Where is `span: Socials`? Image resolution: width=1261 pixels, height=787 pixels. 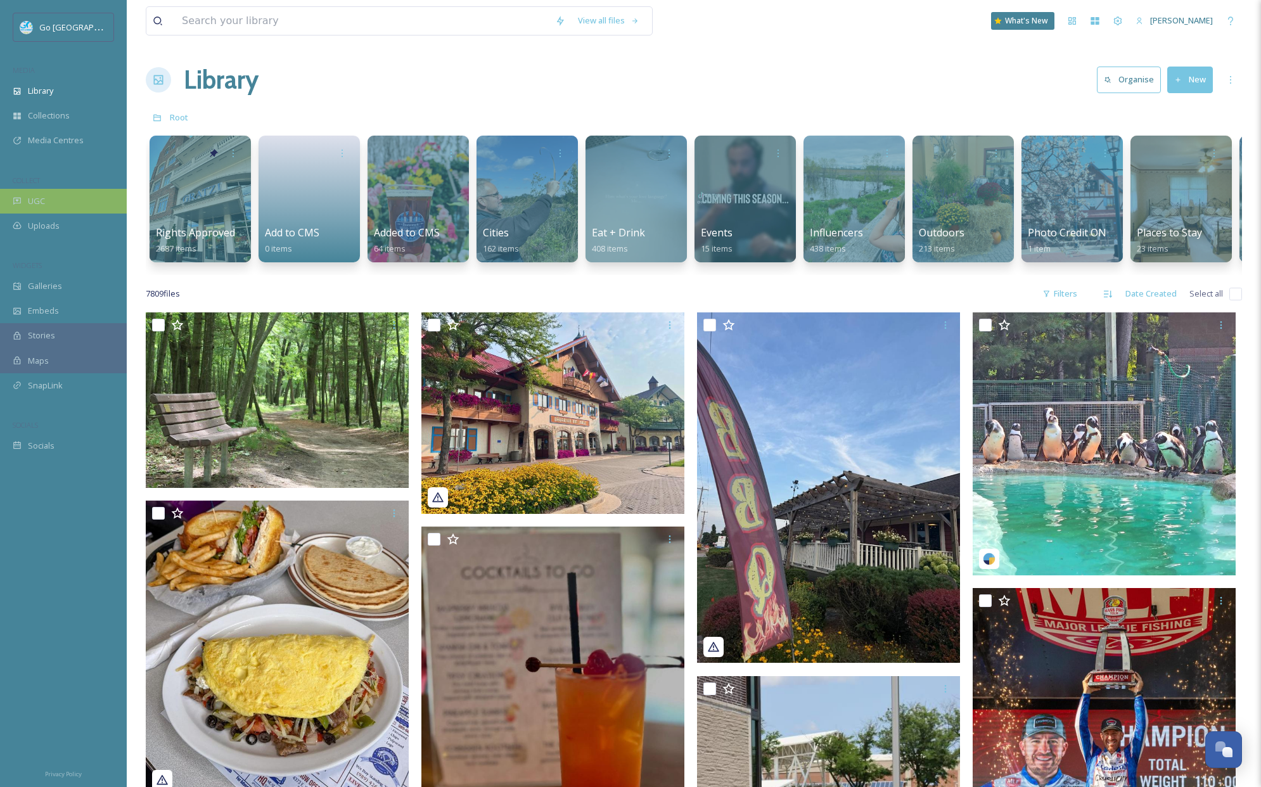 span: Socials is located at coordinates (41, 445).